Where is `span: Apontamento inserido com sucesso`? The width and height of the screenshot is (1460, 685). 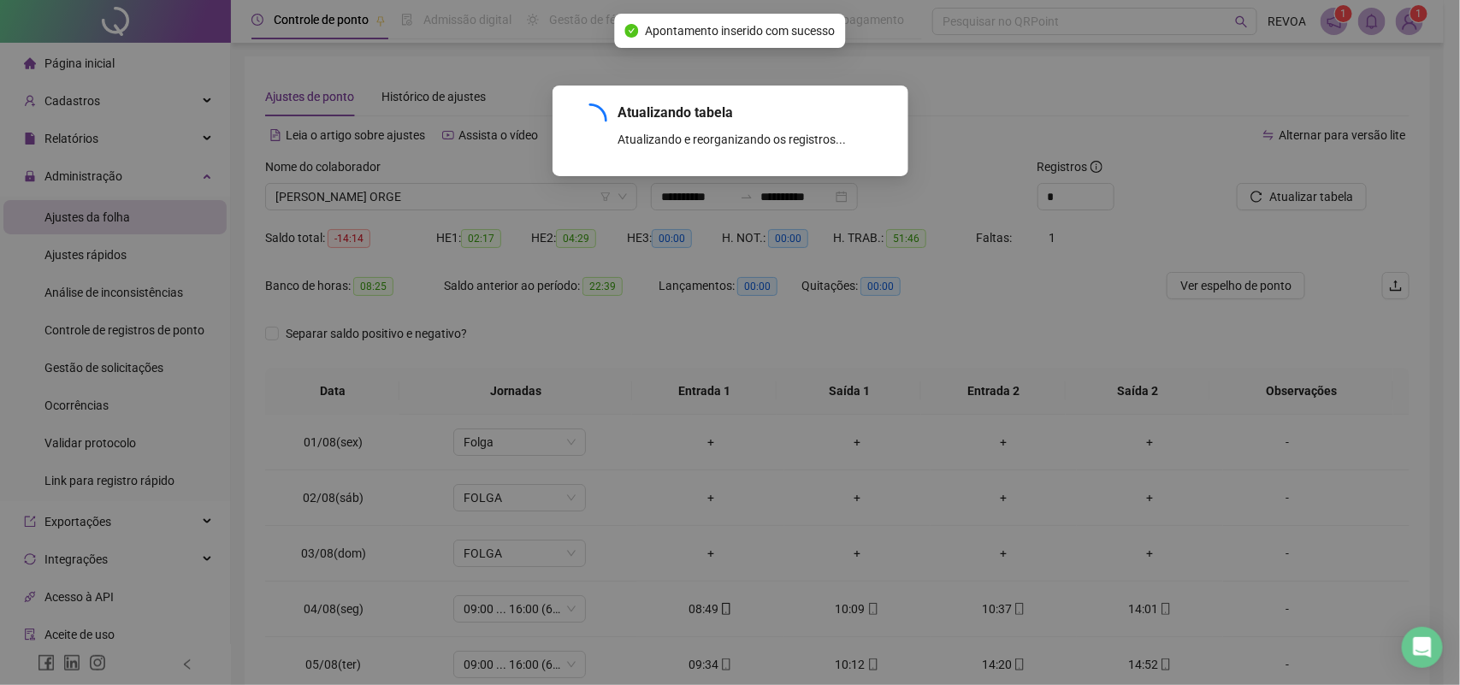 span: Apontamento inserido com sucesso is located at coordinates (741, 31).